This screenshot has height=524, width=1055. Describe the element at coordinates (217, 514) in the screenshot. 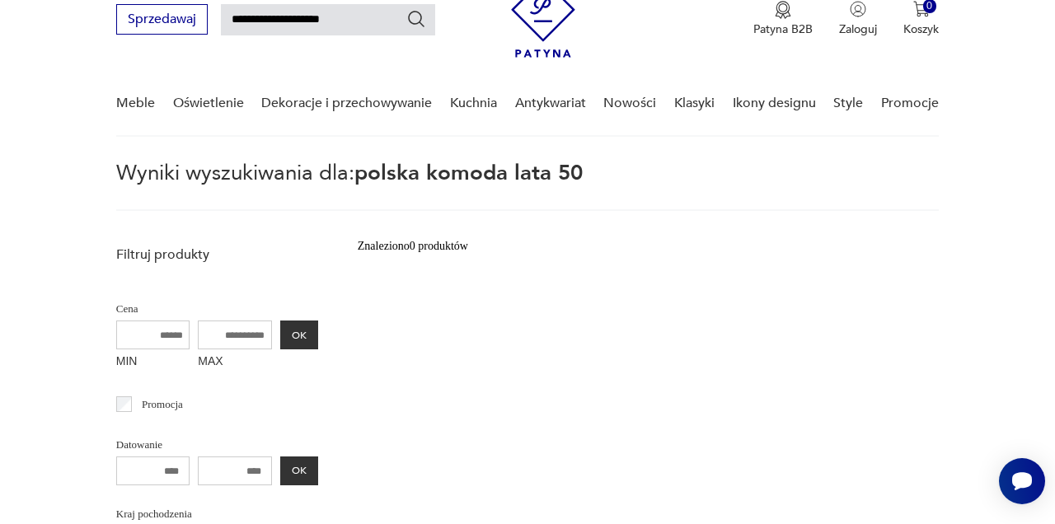

I see `p: Kraj pochodzenia` at that location.